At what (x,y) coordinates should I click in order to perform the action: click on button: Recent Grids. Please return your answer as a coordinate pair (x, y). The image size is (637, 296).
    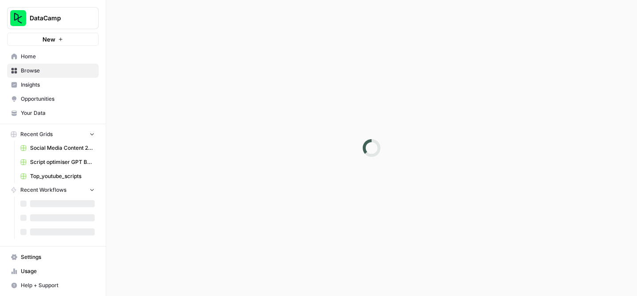
    Looking at the image, I should click on (53, 134).